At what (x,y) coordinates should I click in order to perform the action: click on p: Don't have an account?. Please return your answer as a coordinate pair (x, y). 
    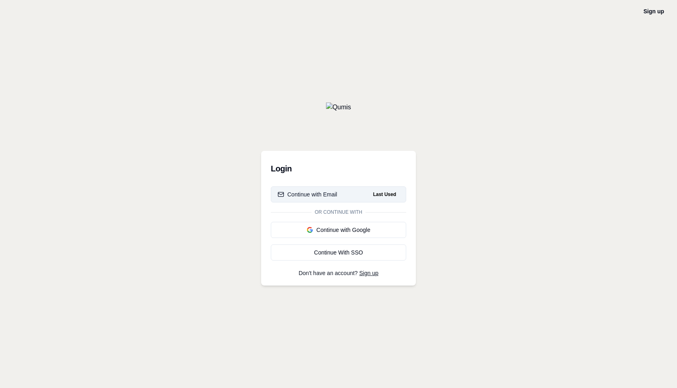
    Looking at the image, I should click on (339, 273).